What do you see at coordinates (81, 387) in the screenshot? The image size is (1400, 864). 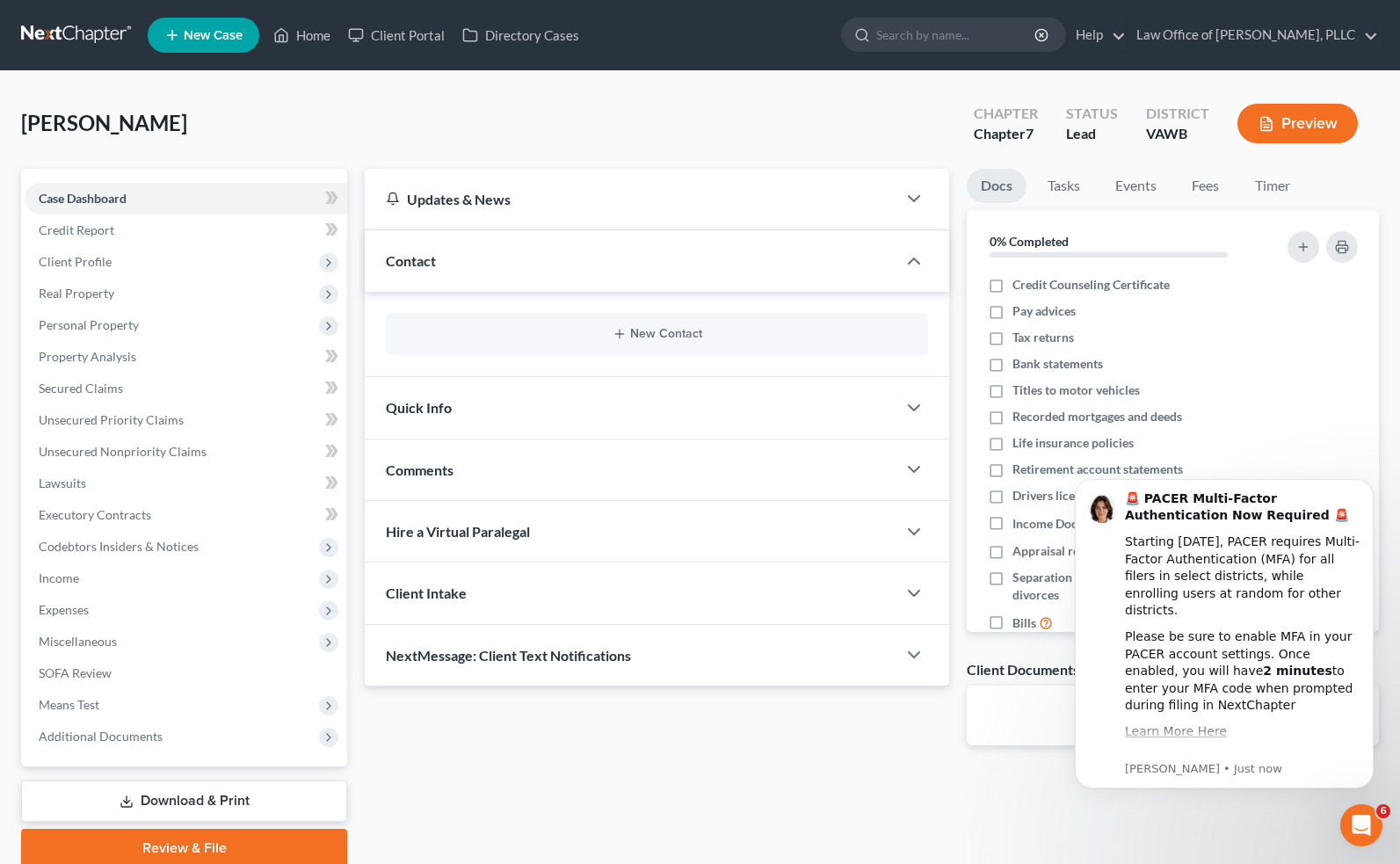 I see `span: Secured Claims` at bounding box center [81, 387].